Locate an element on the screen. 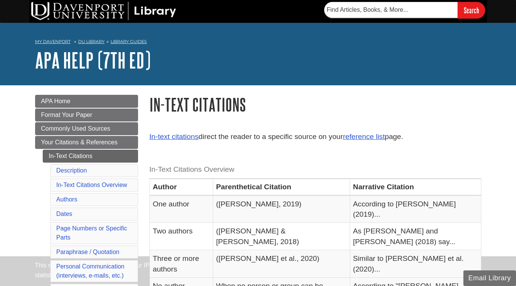 The image size is (516, 286). a: APA Home is located at coordinates (87, 101).